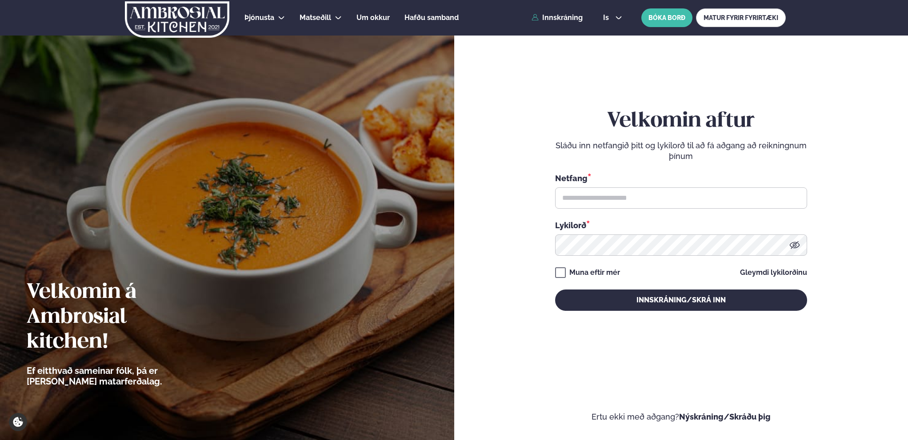 Image resolution: width=908 pixels, height=440 pixels. I want to click on a: MATUR FYRIR FYRIRTÆKI, so click(741, 18).